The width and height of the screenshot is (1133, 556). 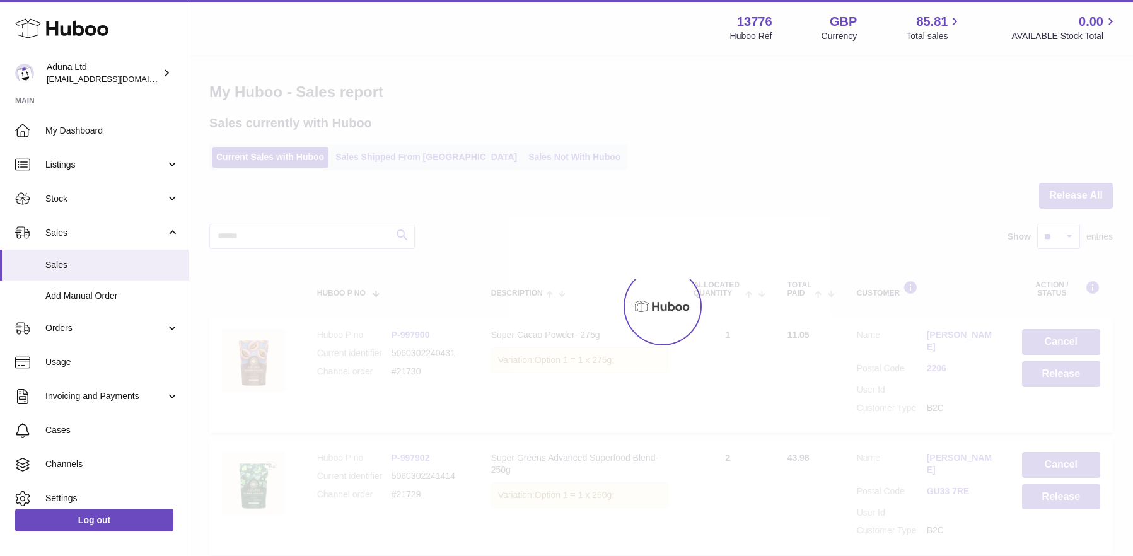 I want to click on div: Aduna Ltd, so click(x=103, y=73).